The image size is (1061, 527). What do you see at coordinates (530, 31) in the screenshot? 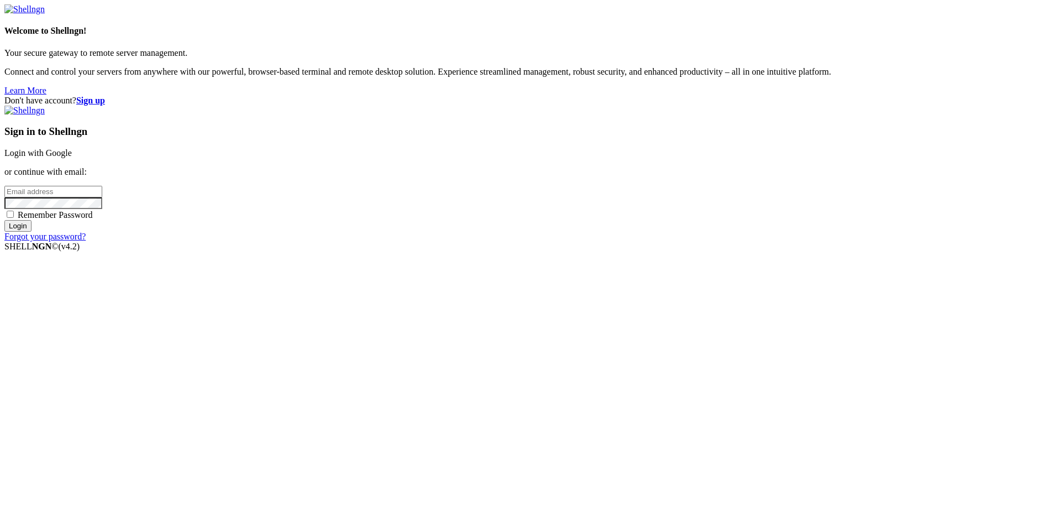
I see `h4: Welcome to Shellngn!` at bounding box center [530, 31].